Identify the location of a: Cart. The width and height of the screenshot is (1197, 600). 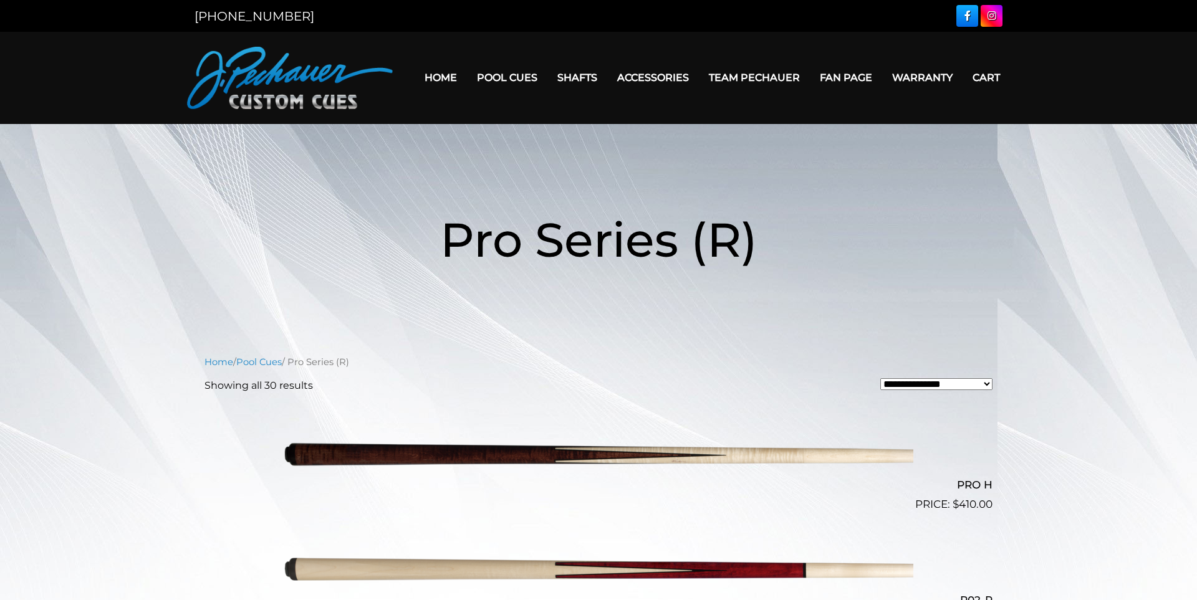
(986, 77).